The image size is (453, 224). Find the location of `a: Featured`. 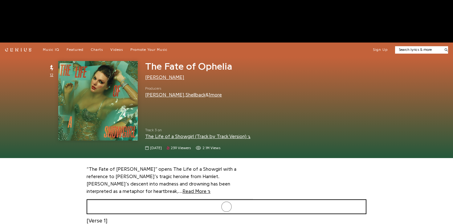

a: Featured is located at coordinates (75, 50).